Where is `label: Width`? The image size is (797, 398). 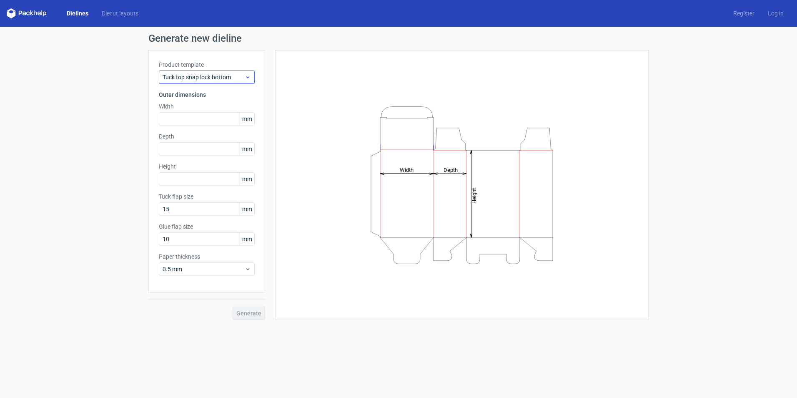
label: Width is located at coordinates (207, 106).